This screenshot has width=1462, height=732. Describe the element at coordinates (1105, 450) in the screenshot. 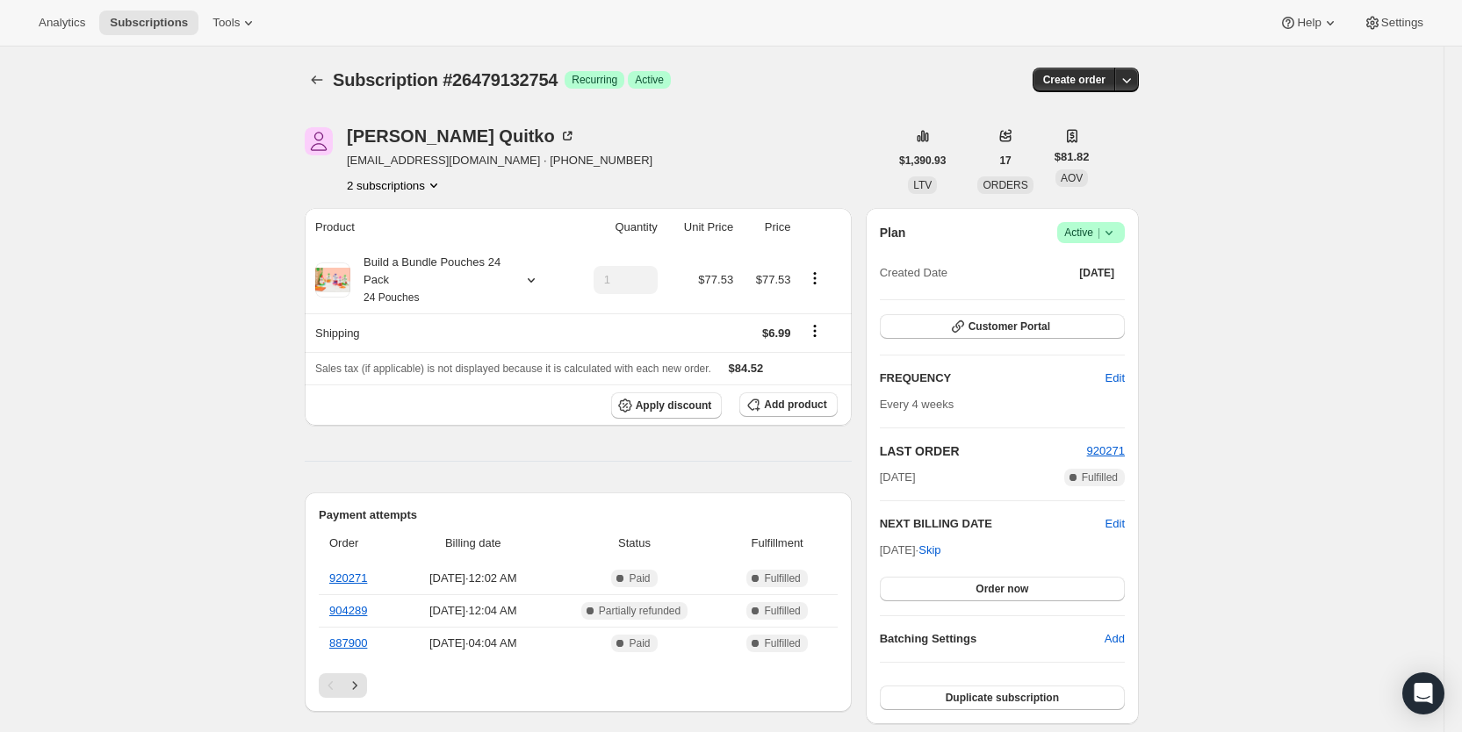

I see `span: 920271` at that location.